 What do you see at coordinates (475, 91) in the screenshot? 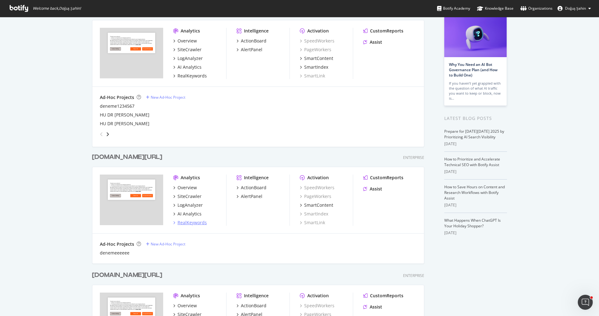
I see `div: If you haven’t yet grappled with the question of what AI traffic you want to keep or block, now is…` at bounding box center [475, 91].